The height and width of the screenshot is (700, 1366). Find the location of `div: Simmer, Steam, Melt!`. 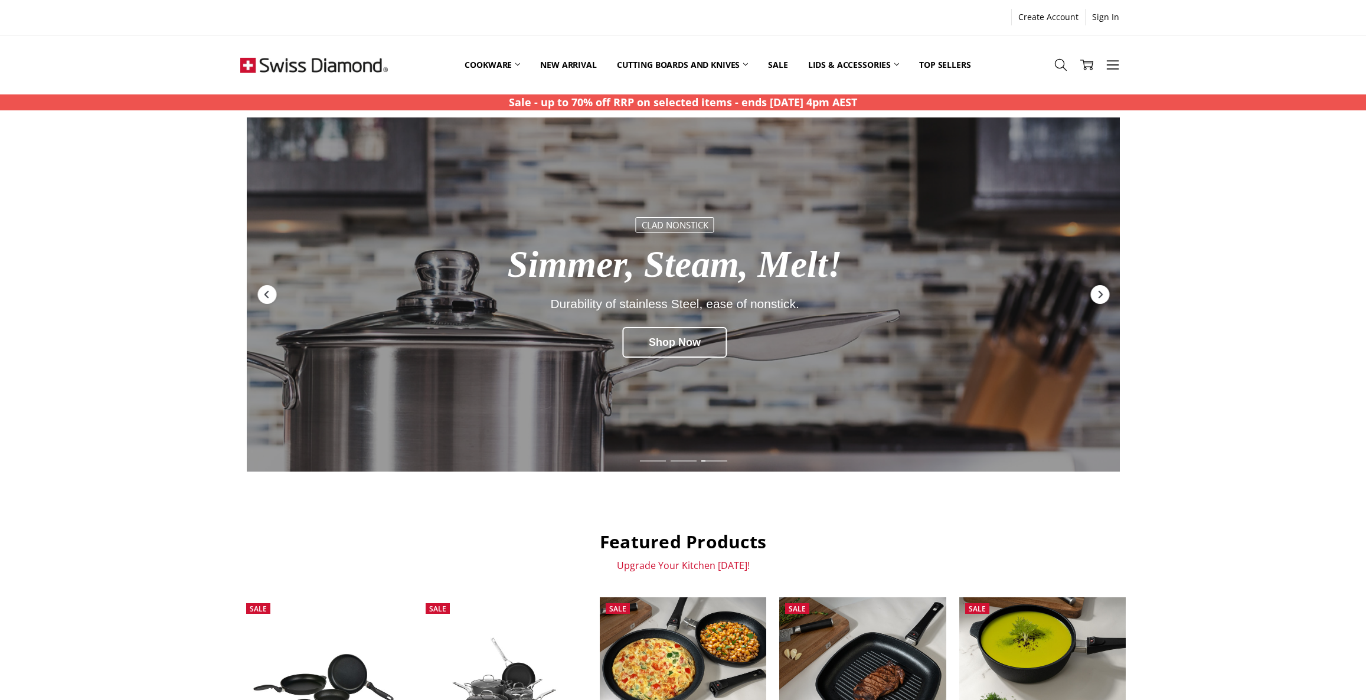

div: Simmer, Steam, Melt! is located at coordinates (674, 264).